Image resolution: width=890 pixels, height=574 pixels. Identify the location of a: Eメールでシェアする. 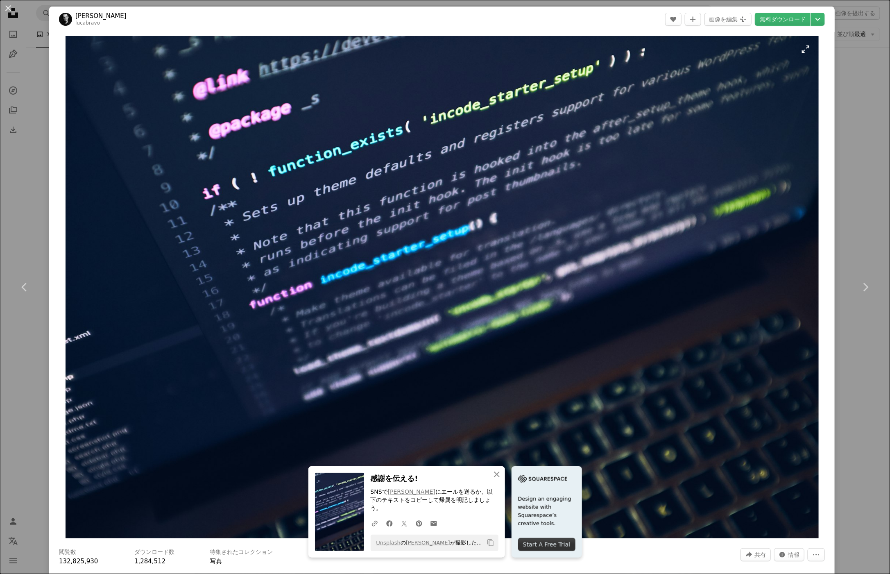
(434, 523).